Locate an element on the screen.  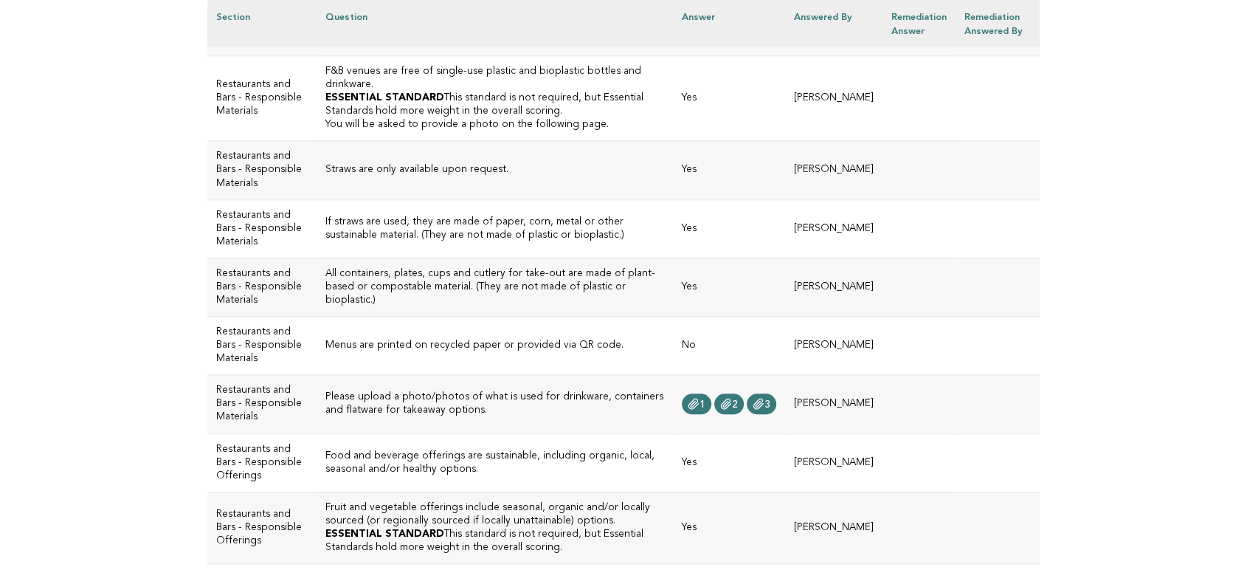
h3: Menus are printed on recycled paper or provided via QR code. is located at coordinates (494, 345).